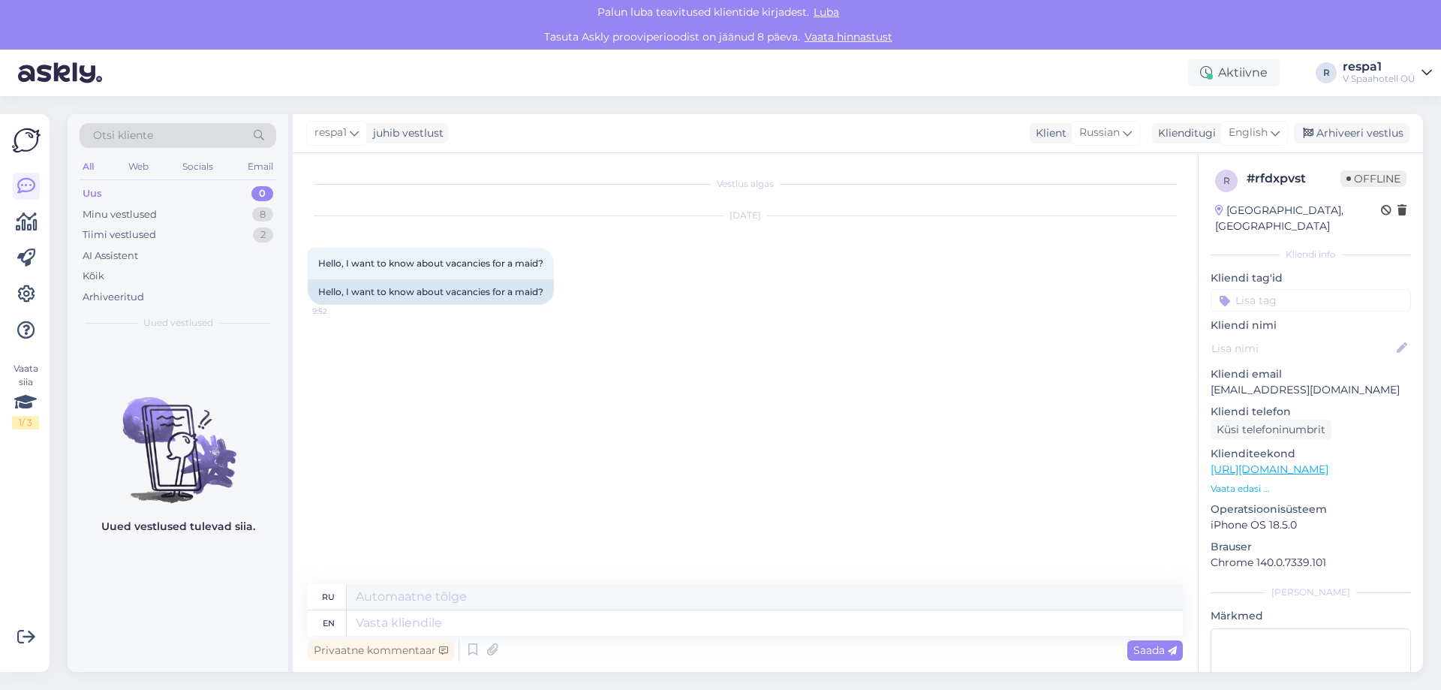 The height and width of the screenshot is (690, 1441). I want to click on span: Hello, I want to know about vacancies for a maid?, so click(431, 263).